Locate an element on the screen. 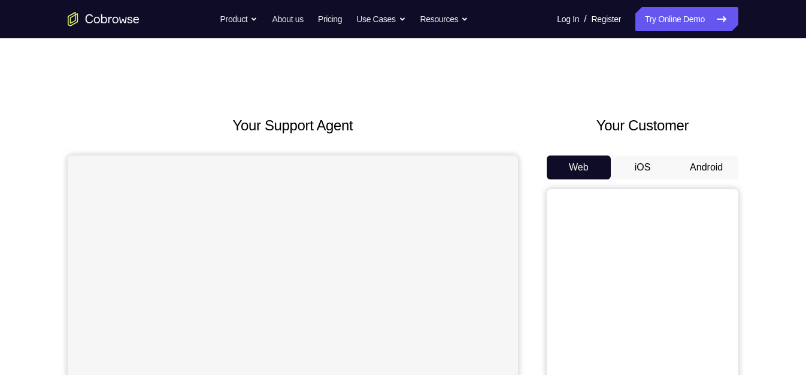 Image resolution: width=806 pixels, height=375 pixels. h2: Your Support Agent is located at coordinates (293, 126).